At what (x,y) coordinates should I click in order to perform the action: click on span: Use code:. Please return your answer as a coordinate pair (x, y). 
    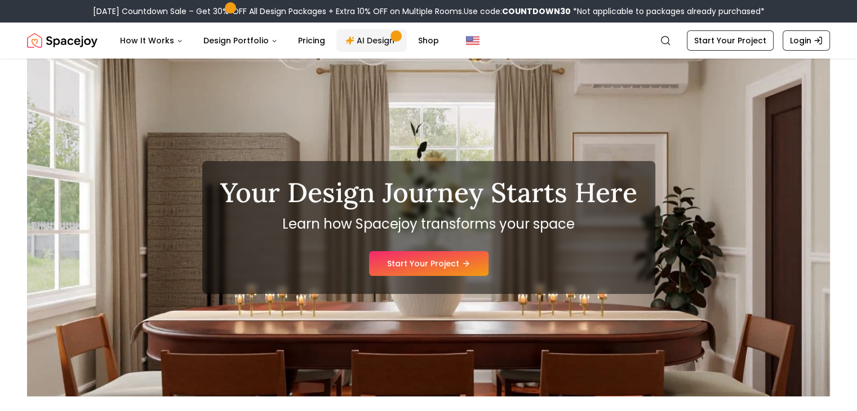
    Looking at the image, I should click on (517, 11).